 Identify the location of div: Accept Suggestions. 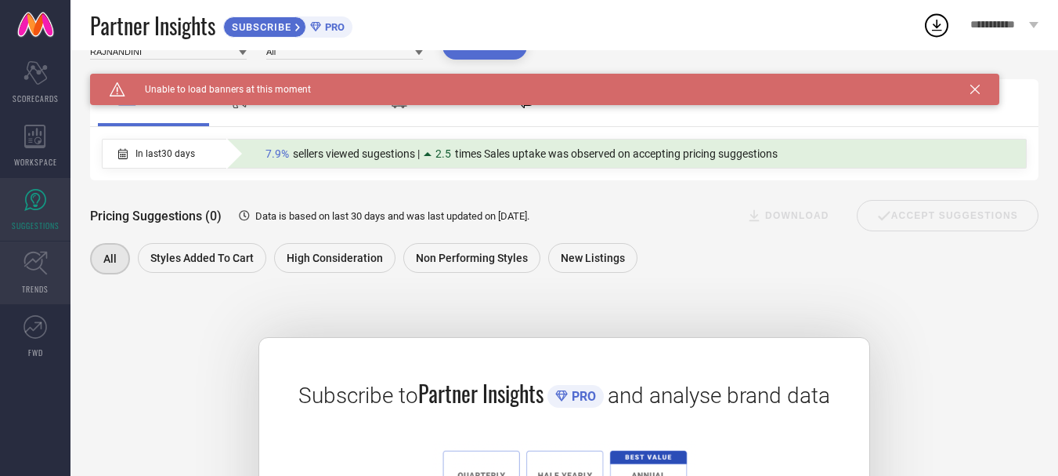
(948, 215).